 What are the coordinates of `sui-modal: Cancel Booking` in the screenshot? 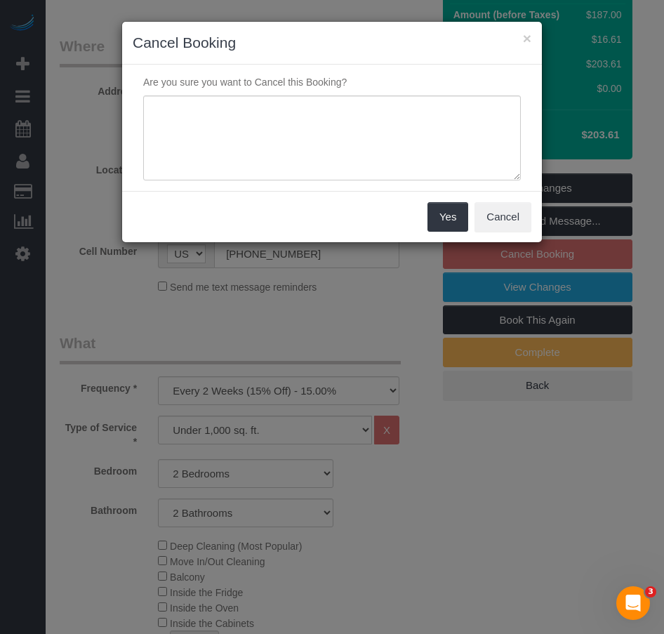 It's located at (332, 132).